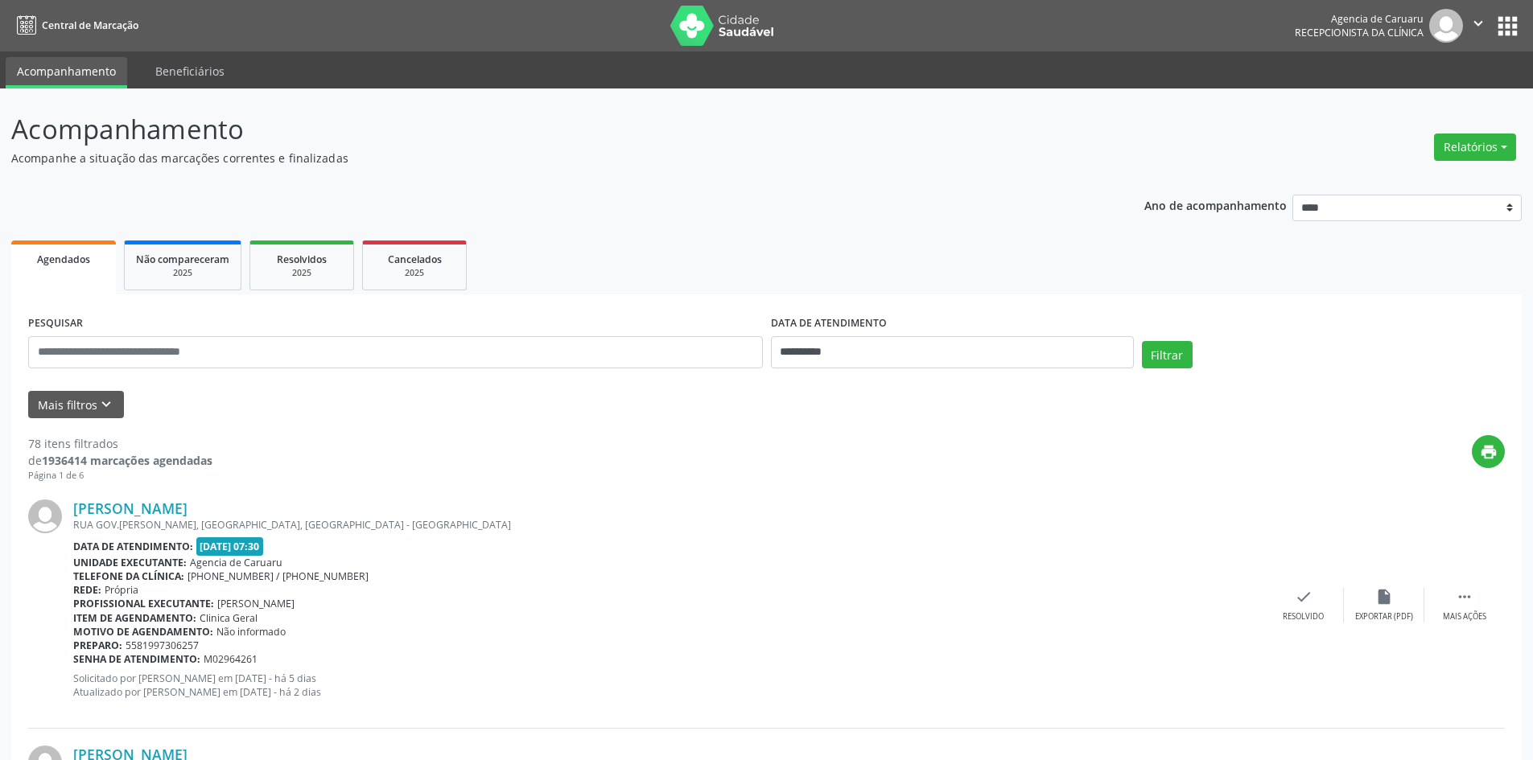 Image resolution: width=1533 pixels, height=760 pixels. I want to click on span: Própria, so click(122, 590).